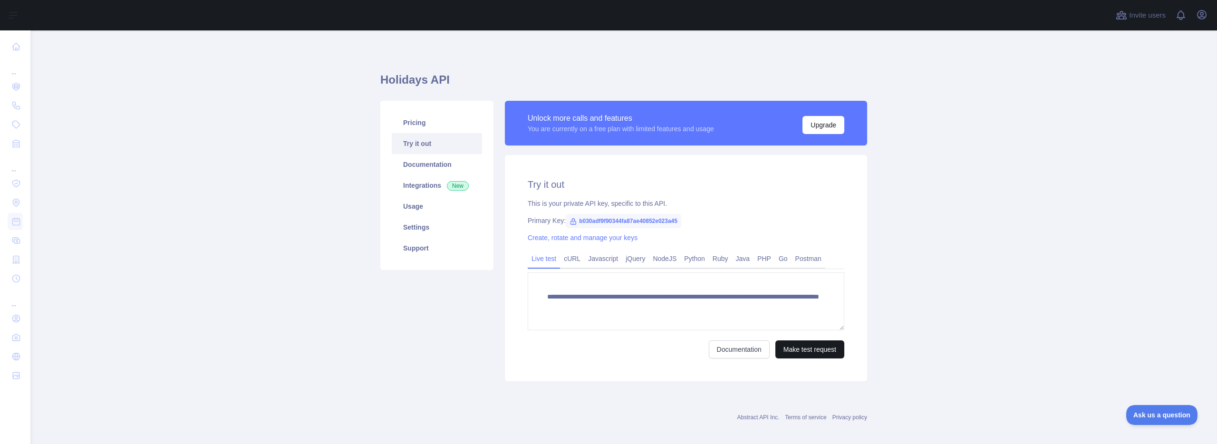 Image resolution: width=1217 pixels, height=444 pixels. I want to click on a: Pricing, so click(437, 123).